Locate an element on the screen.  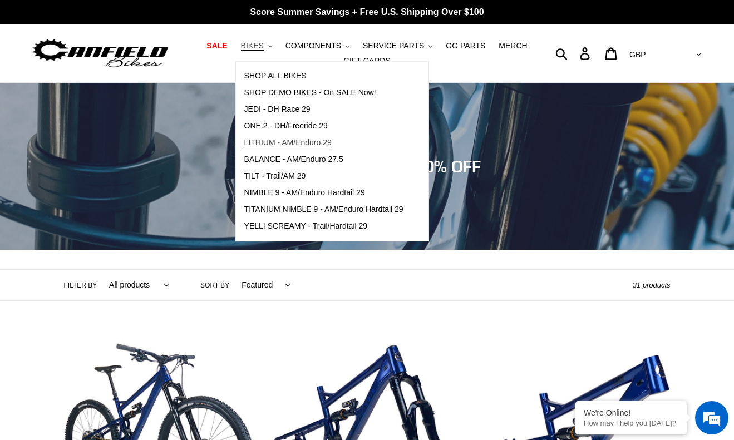
span: JEDI - DH Race 29 is located at coordinates (277, 109).